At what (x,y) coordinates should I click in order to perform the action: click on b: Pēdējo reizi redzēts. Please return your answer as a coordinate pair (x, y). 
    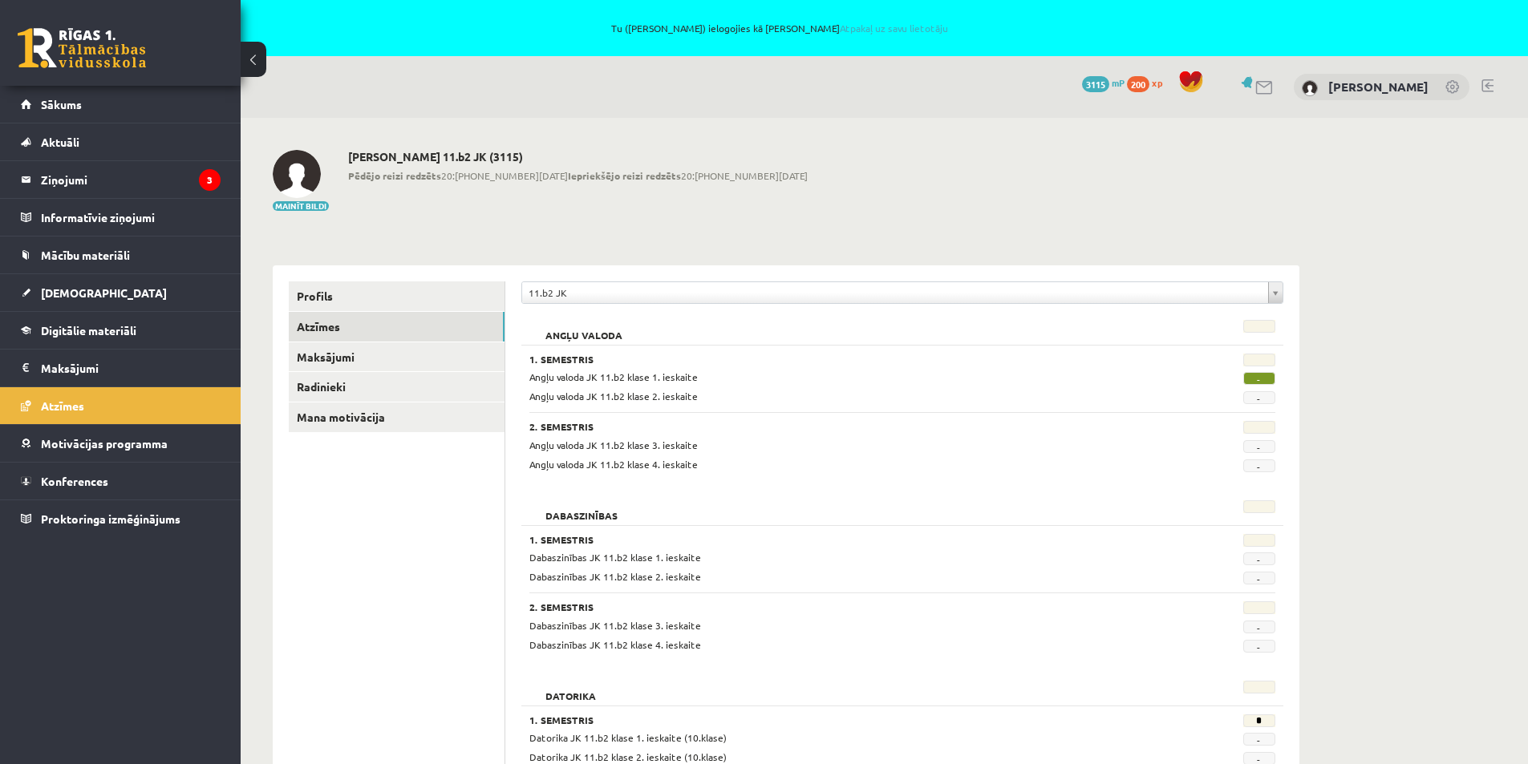
    Looking at the image, I should click on (395, 176).